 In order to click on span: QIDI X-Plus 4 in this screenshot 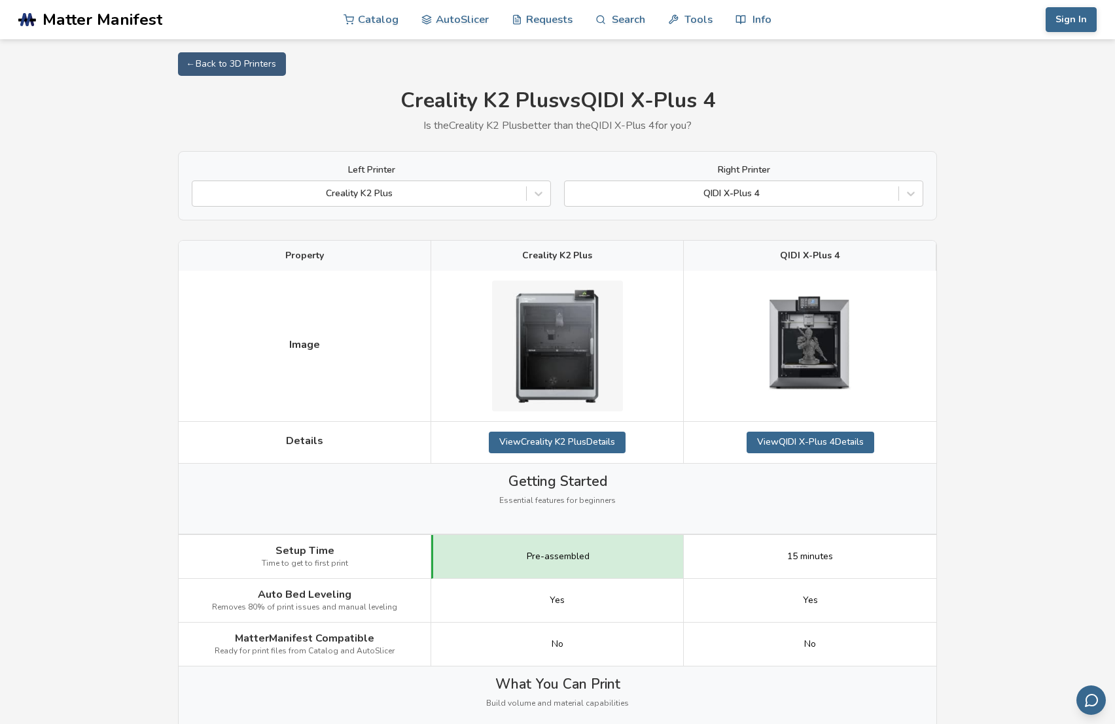, I will do `click(809, 256)`.